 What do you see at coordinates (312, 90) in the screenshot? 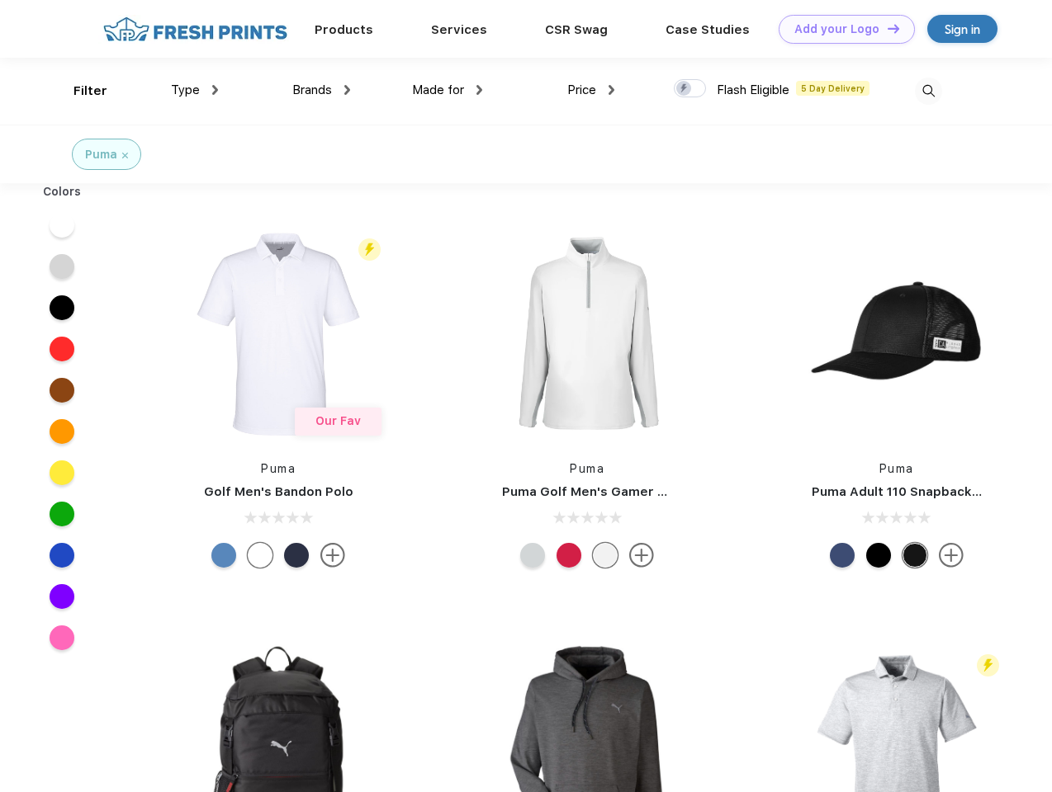
I see `span: Brands` at bounding box center [312, 90].